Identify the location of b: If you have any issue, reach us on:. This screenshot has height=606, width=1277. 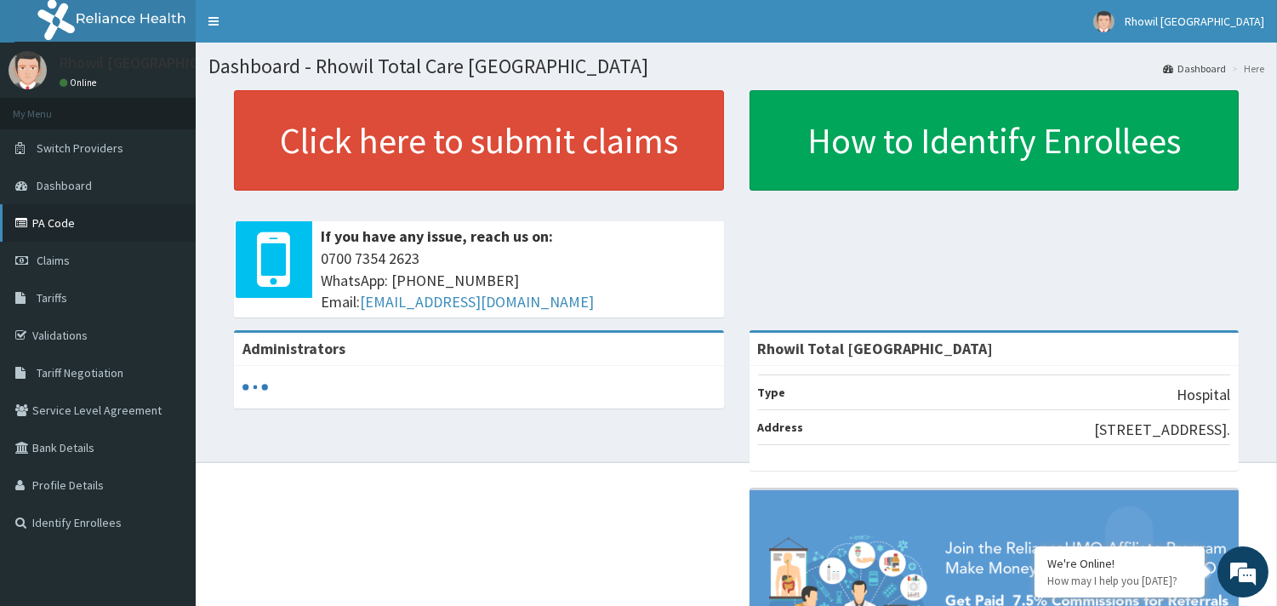
(437, 236).